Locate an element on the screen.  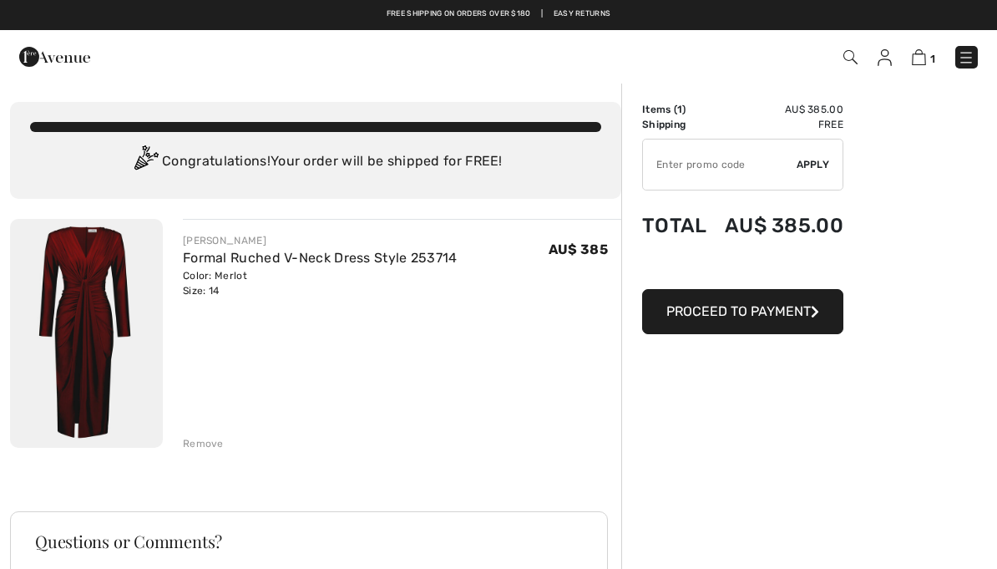
a: 1 is located at coordinates (924, 57).